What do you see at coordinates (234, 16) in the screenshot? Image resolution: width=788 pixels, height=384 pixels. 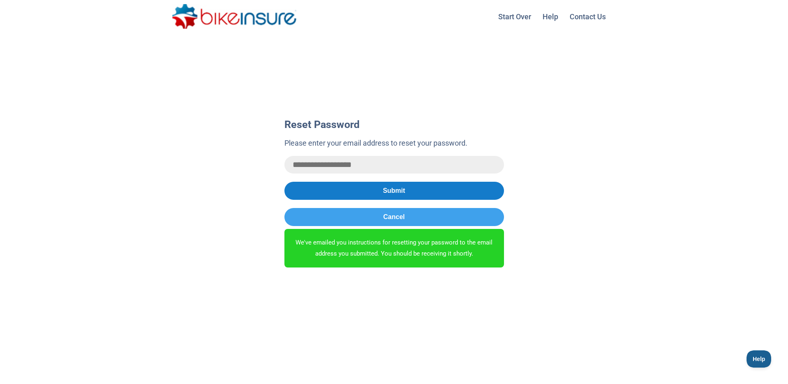 I see `img: bikeinsure logo` at bounding box center [234, 16].